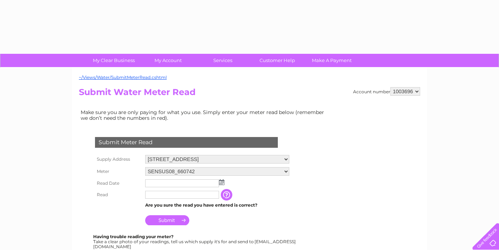 This screenshot has height=250, width=499. What do you see at coordinates (167, 220) in the screenshot?
I see `input: Submit` at bounding box center [167, 220].